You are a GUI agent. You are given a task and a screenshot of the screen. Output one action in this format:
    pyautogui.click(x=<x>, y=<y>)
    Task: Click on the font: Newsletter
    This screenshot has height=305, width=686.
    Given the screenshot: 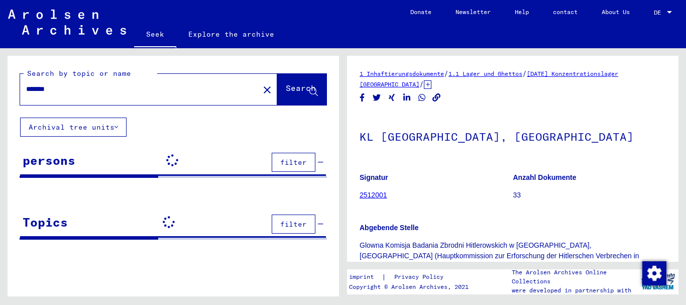 What is the action you would take?
    pyautogui.click(x=473, y=12)
    